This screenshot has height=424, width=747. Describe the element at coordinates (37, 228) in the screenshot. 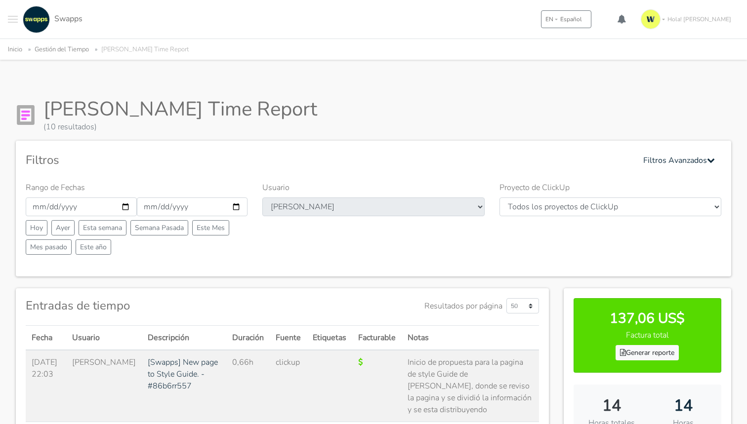

I see `button: Hoy` at that location.